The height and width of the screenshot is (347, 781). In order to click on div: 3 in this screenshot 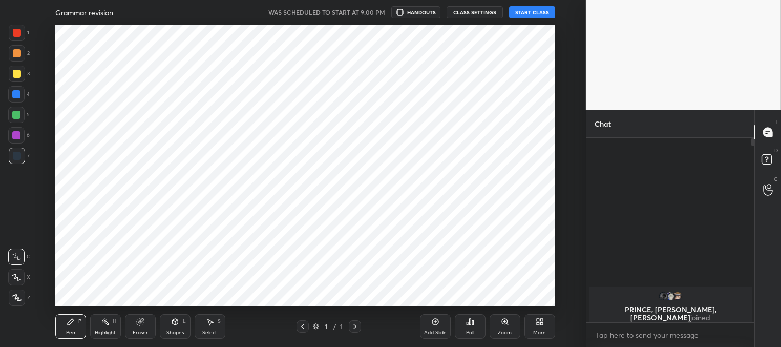, I will do `click(19, 74)`.